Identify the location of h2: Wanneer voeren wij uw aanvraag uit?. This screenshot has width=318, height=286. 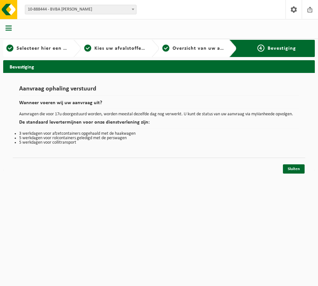
(159, 105).